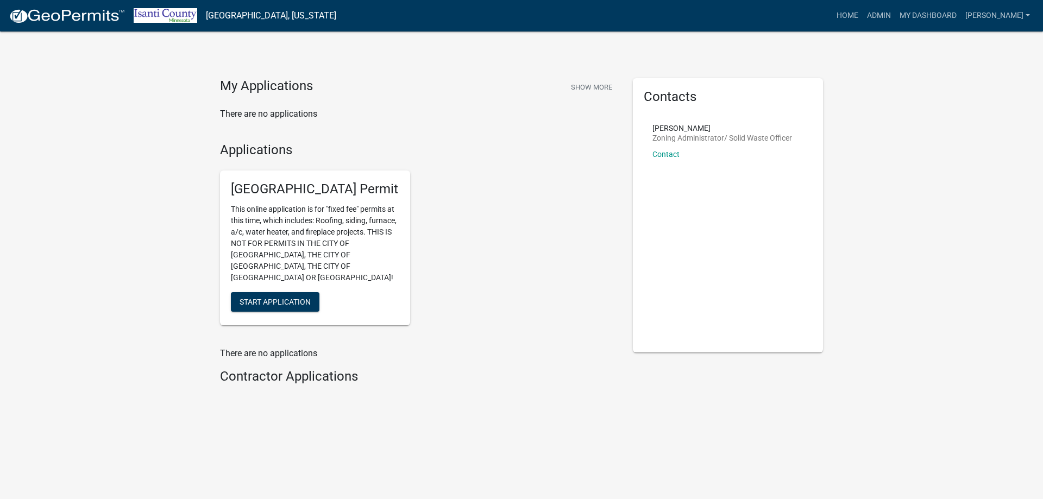  What do you see at coordinates (592, 87) in the screenshot?
I see `button: Show More` at bounding box center [592, 87].